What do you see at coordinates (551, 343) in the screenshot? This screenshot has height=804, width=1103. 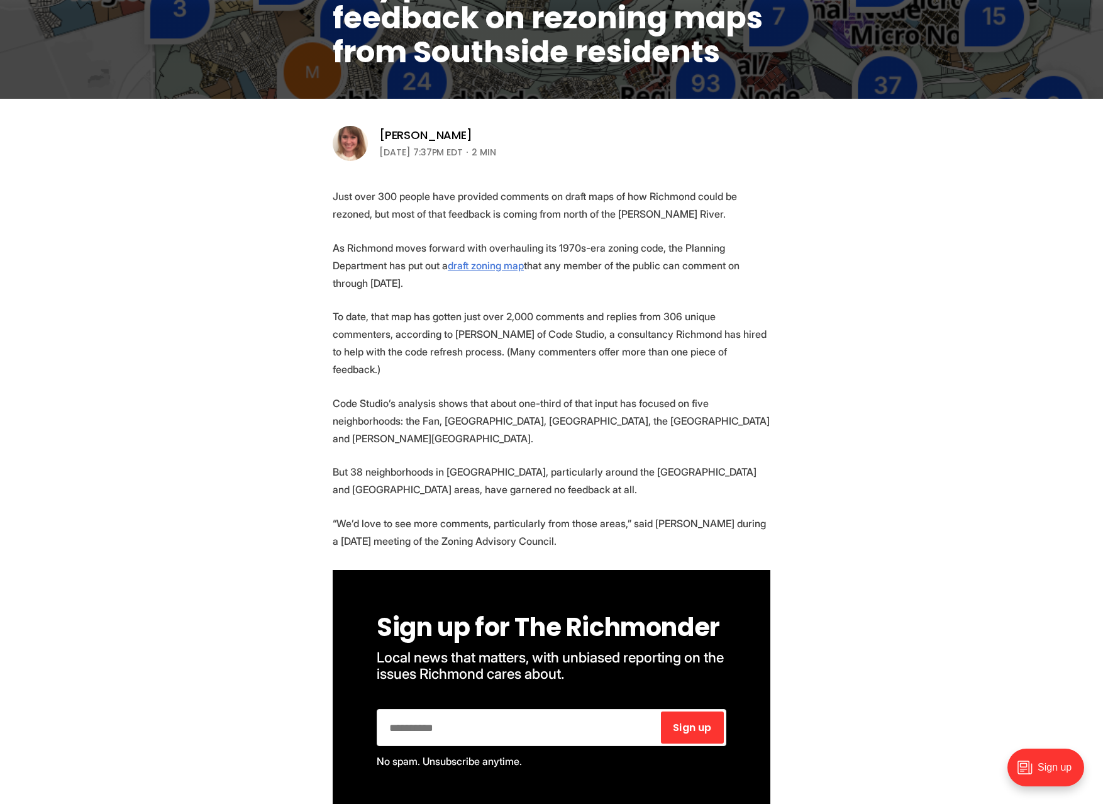 I see `p: To date, that map has gotten just over 2,000 comments and replies from 306 unique commenters, acc...` at bounding box center [551, 343].